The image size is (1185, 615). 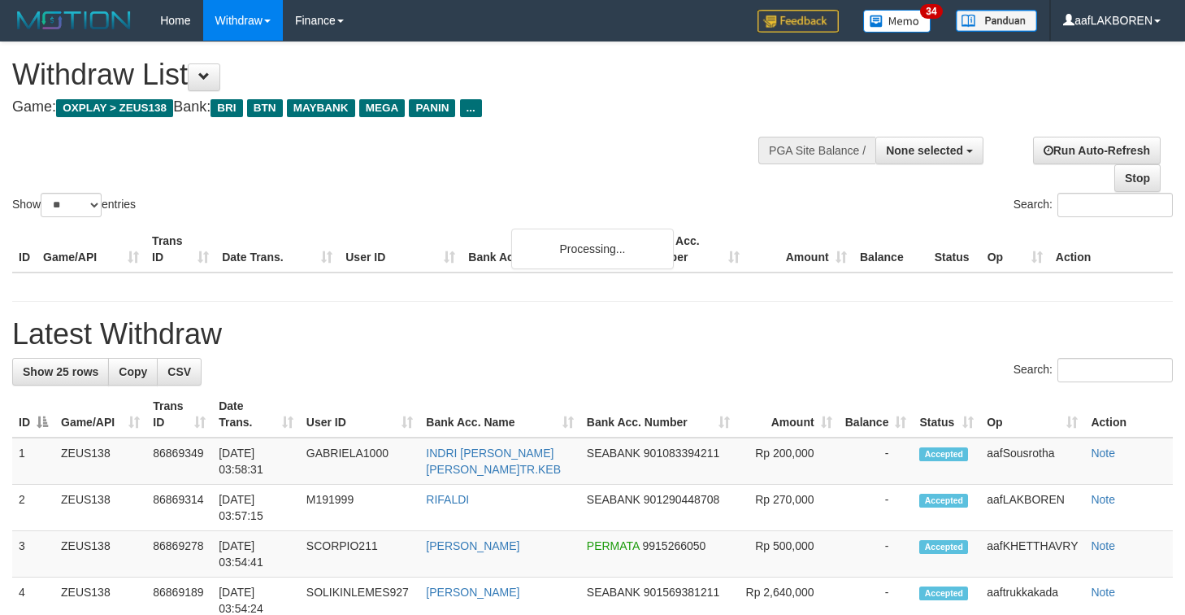 I want to click on span: MAYBANK, so click(x=321, y=108).